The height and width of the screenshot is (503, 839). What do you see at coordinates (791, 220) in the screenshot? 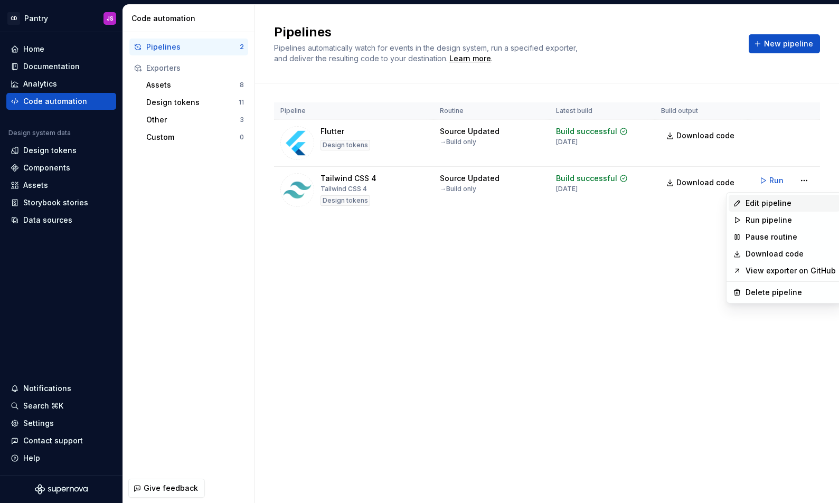
I see `div: Run pipeline` at bounding box center [791, 220].